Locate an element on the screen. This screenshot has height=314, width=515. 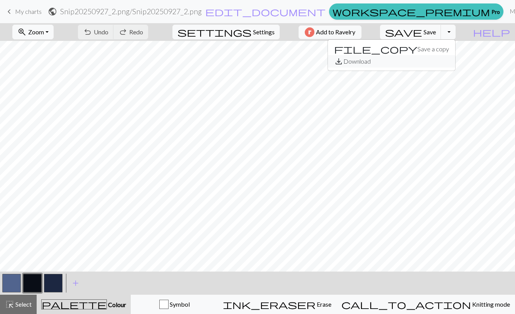
button: Add to Ravelry is located at coordinates (330, 32).